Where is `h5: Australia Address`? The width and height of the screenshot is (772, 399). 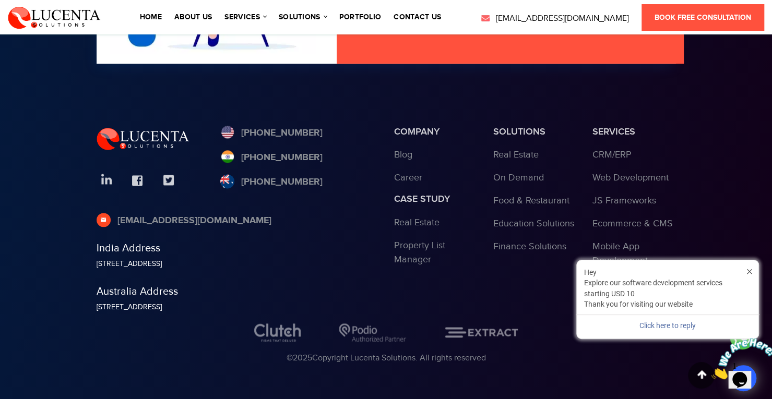 h5: Australia Address is located at coordinates (238, 292).